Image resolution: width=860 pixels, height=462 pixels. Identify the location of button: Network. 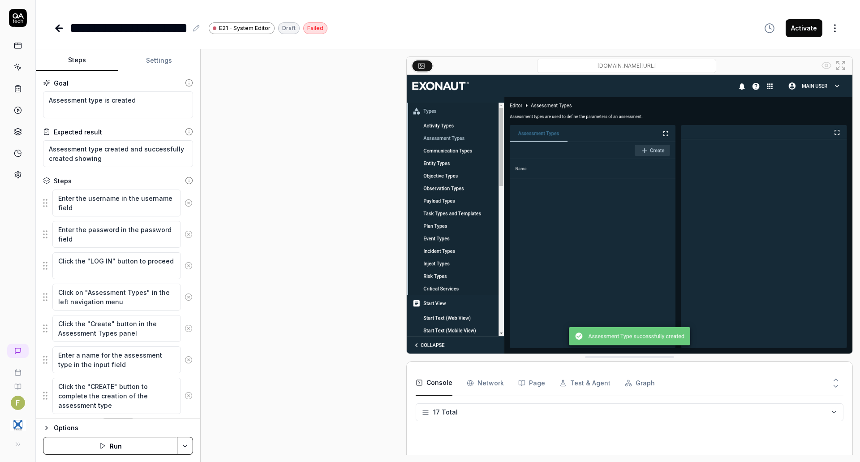
(485, 383).